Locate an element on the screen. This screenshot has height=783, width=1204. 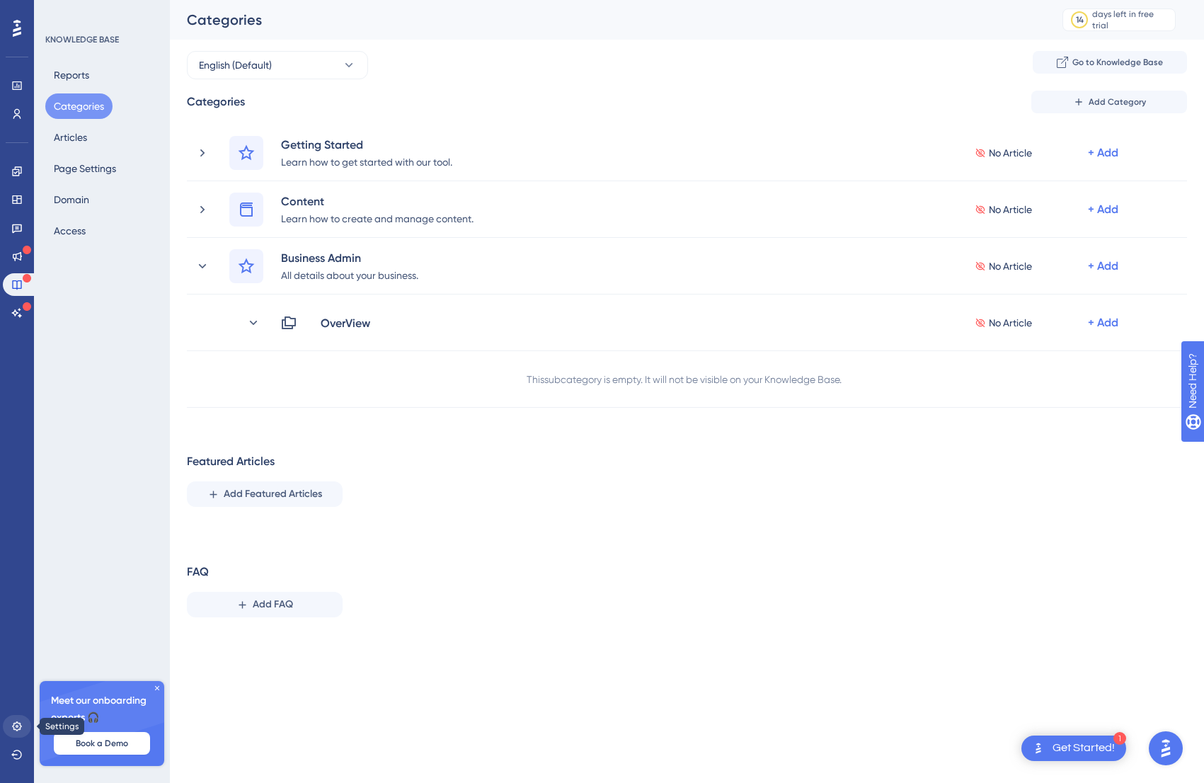
span: Book a Demo is located at coordinates (102, 743).